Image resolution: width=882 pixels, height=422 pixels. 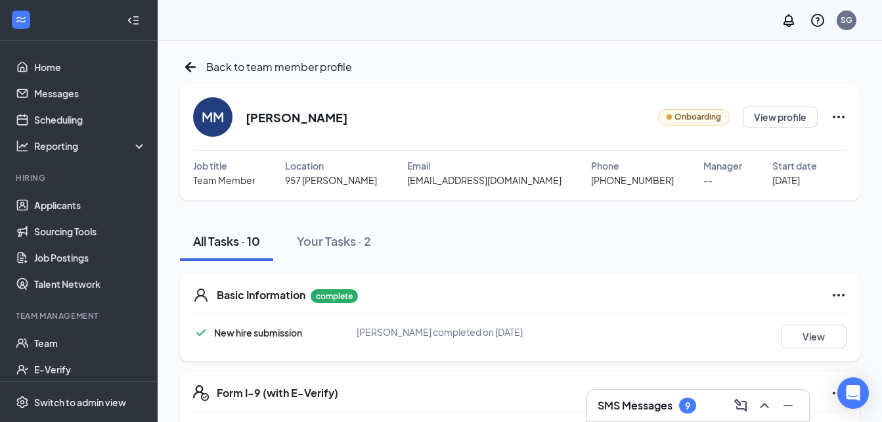 What do you see at coordinates (813, 336) in the screenshot?
I see `button: View` at bounding box center [813, 336].